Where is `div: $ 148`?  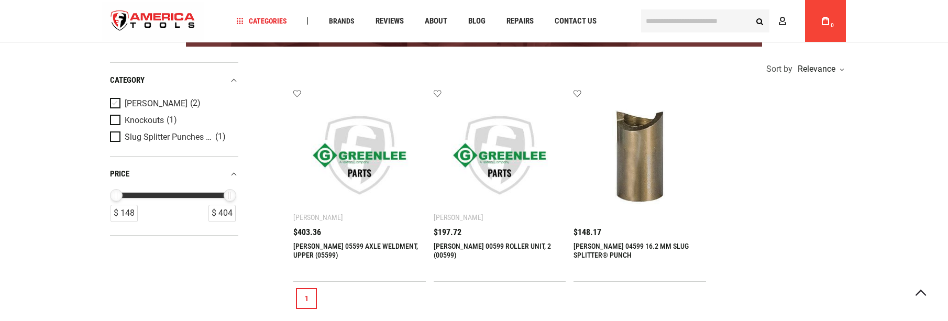 div: $ 148 is located at coordinates (124, 213).